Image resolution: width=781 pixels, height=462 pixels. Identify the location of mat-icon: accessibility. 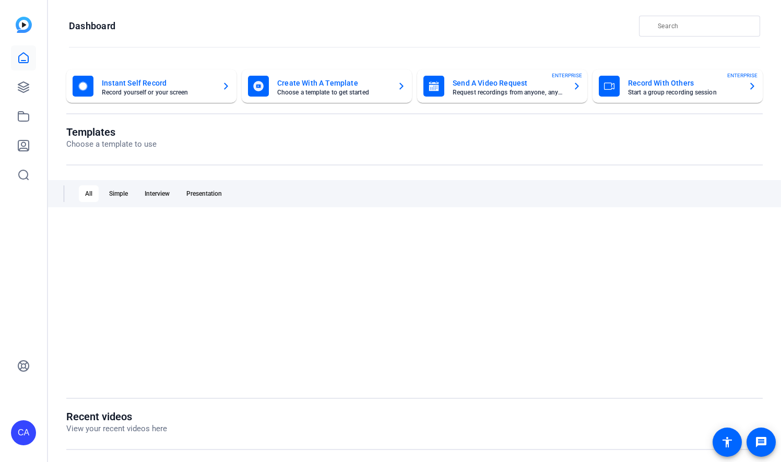
(727, 442).